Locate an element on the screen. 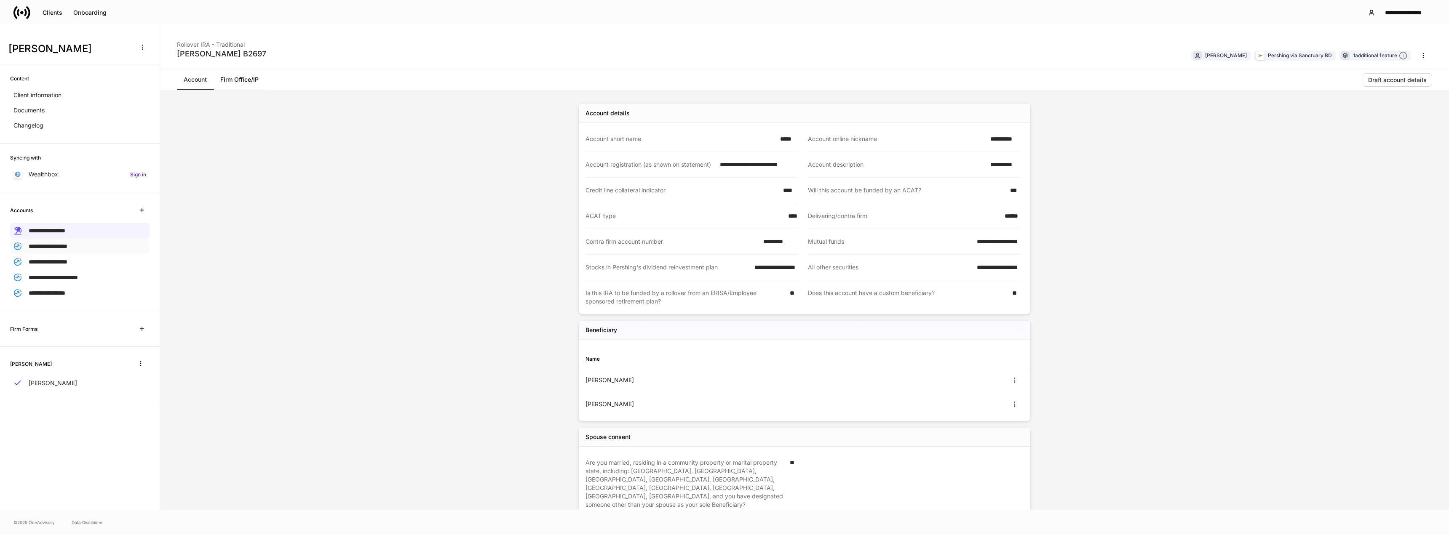 The image size is (1449, 535). h6: Syncing with is located at coordinates (25, 158).